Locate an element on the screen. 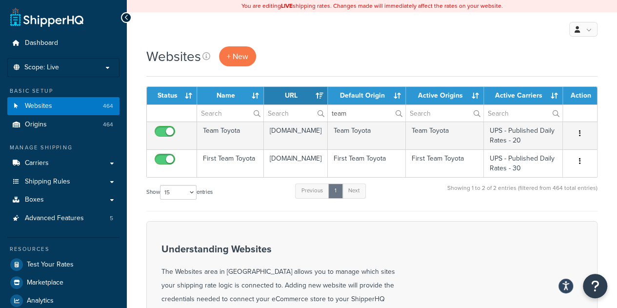 The image size is (617, 308). div: Showing 1 to 2 of 2 entries (filtered from 464 total entries) is located at coordinates (522, 193).